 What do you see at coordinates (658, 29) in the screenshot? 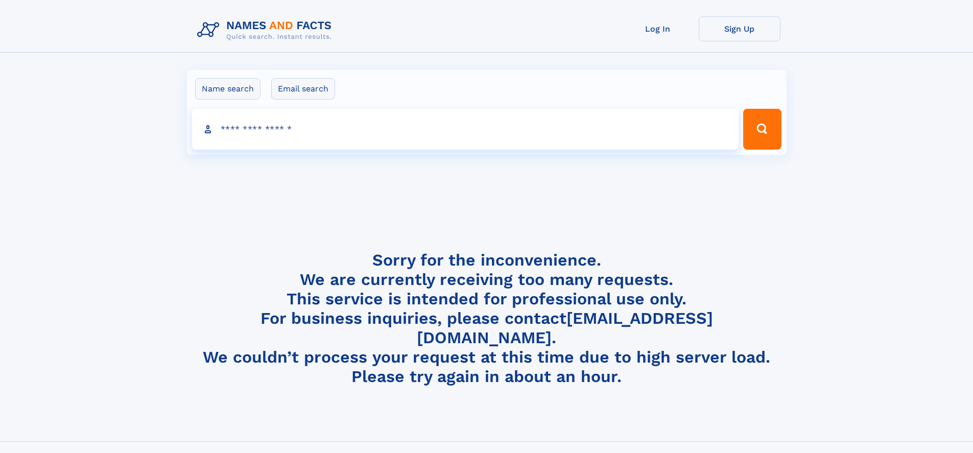
I see `a: Log In` at bounding box center [658, 29].